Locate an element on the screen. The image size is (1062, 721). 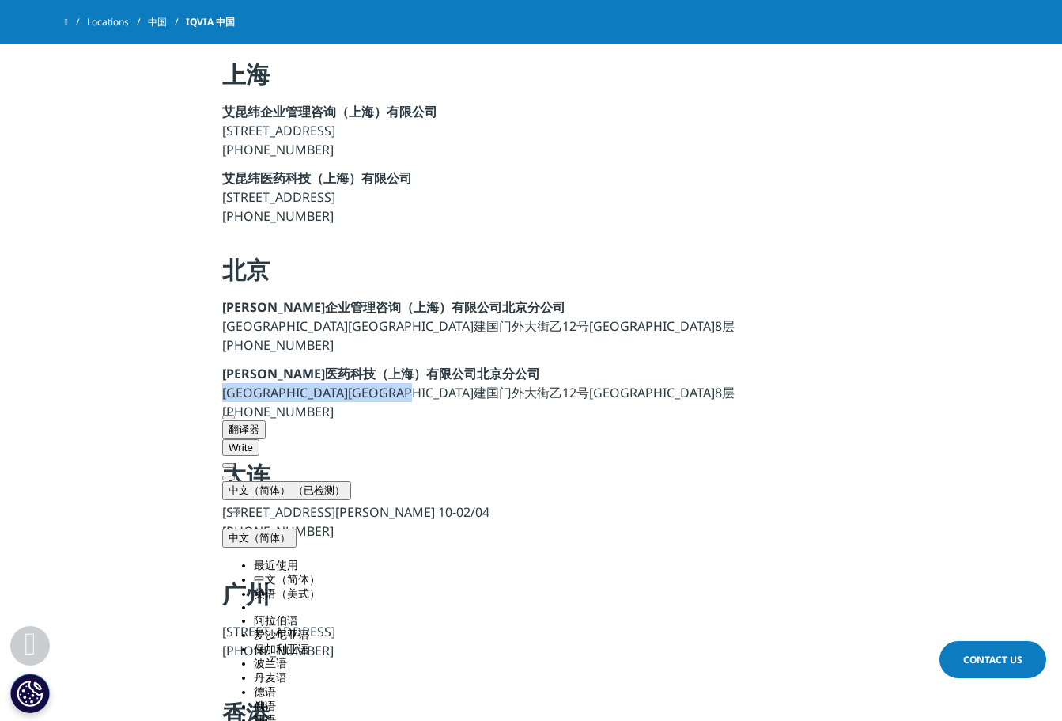
span: Contact Us is located at coordinates (993, 659).